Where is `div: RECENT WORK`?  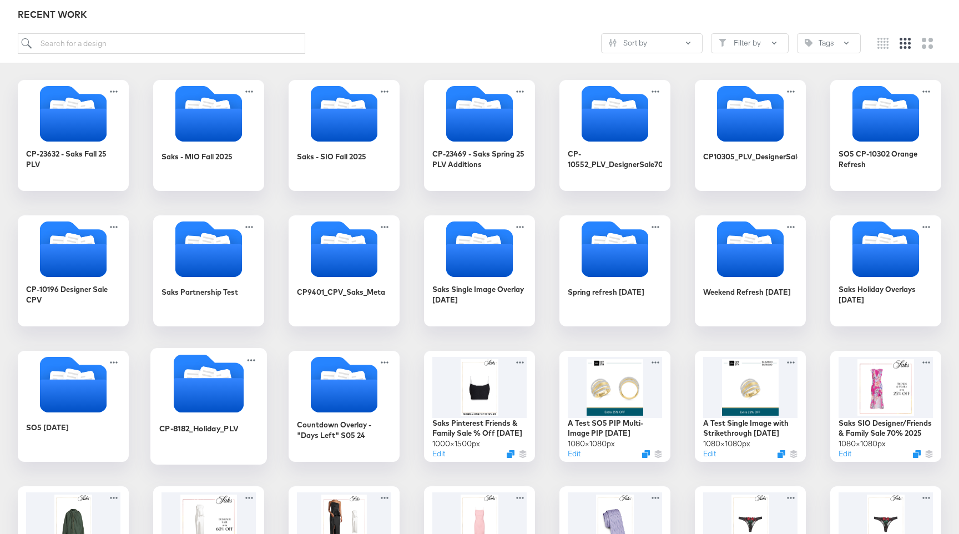 div: RECENT WORK is located at coordinates (480, 14).